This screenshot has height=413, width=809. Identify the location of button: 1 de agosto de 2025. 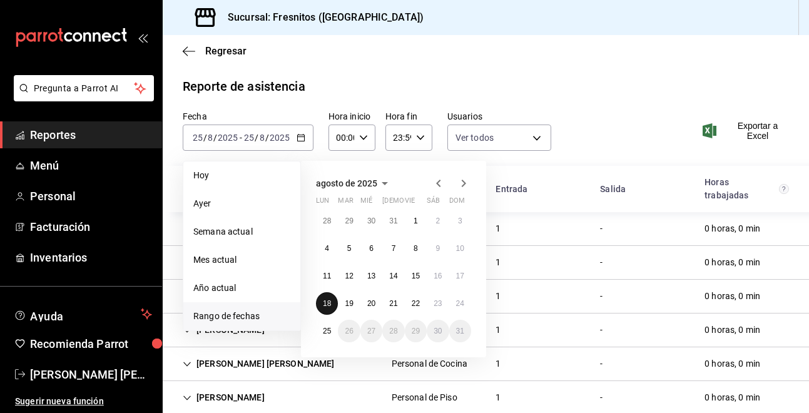
(416, 221).